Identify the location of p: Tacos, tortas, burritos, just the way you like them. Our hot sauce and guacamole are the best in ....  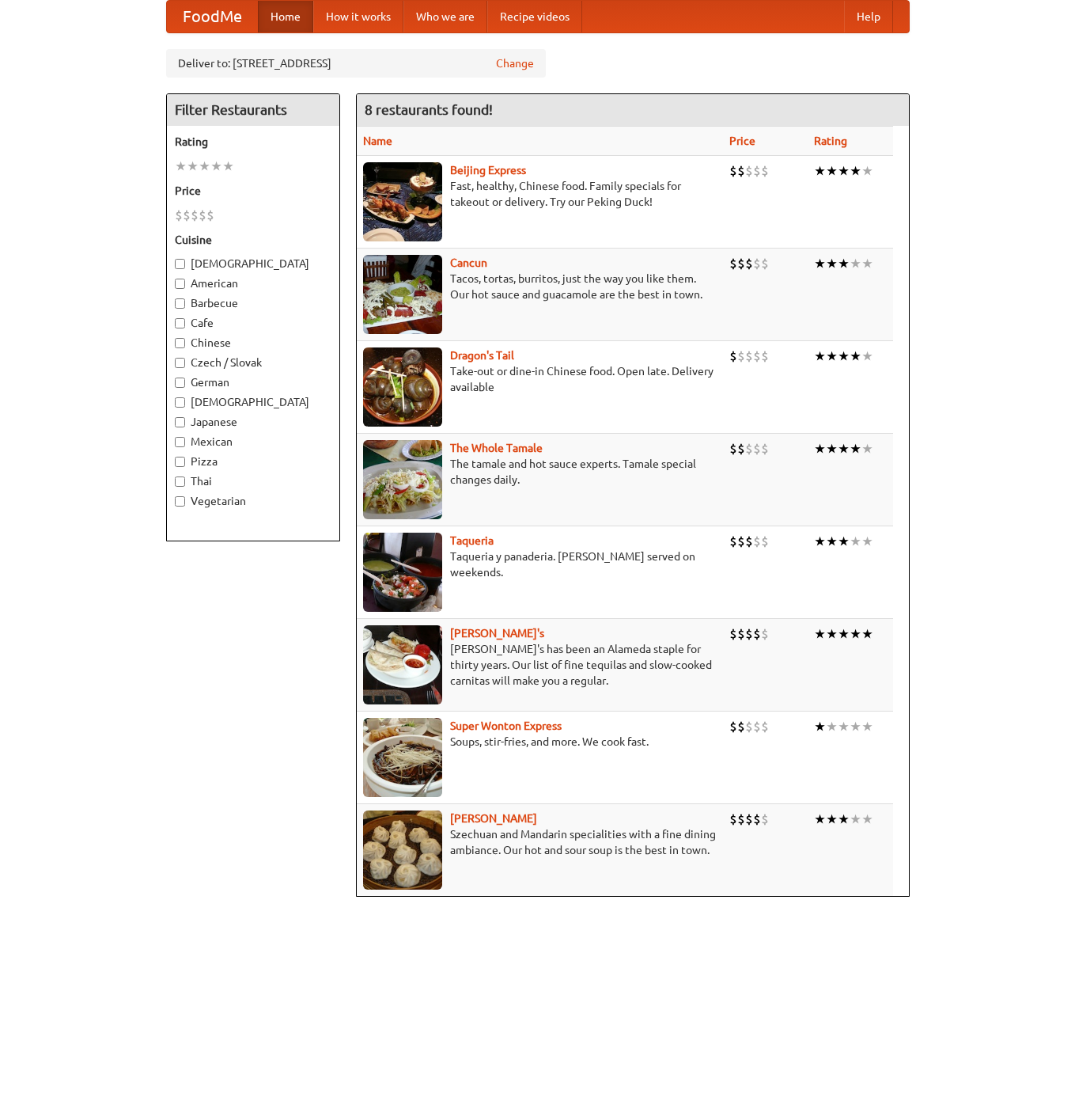
(539, 287).